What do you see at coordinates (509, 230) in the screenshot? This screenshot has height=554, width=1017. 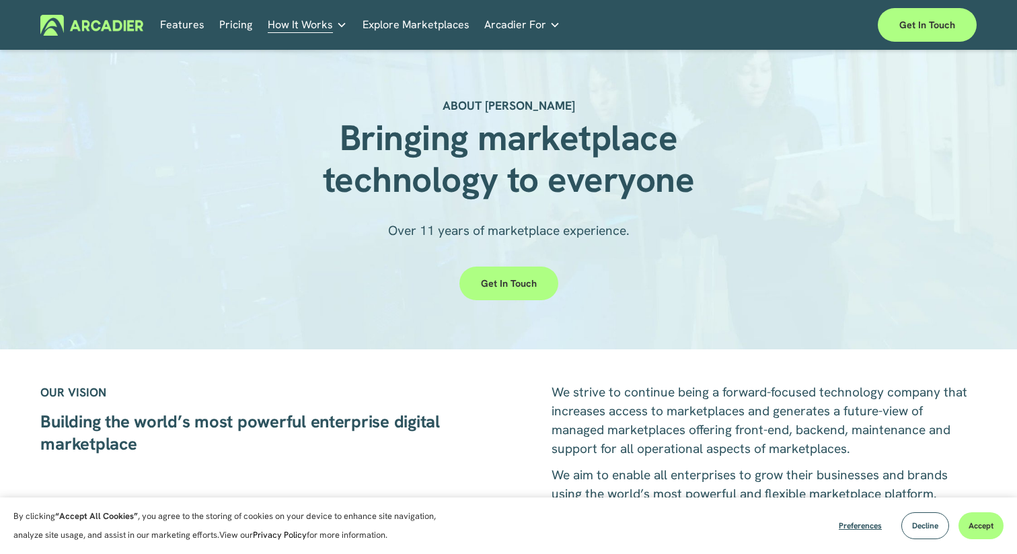 I see `span: Over 11 years of marketplace experience.` at bounding box center [509, 230].